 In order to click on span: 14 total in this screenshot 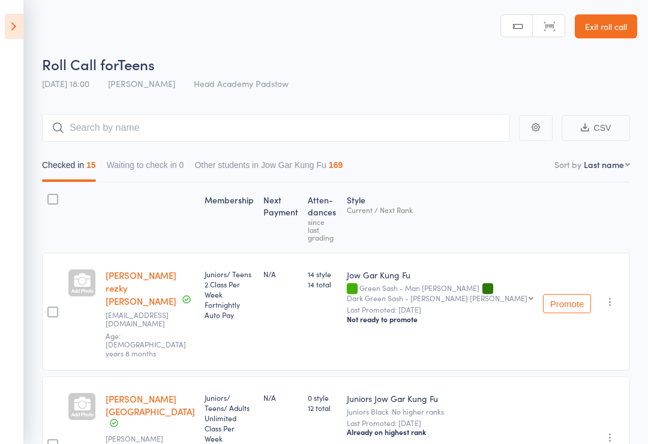, I will do `click(322, 284)`.